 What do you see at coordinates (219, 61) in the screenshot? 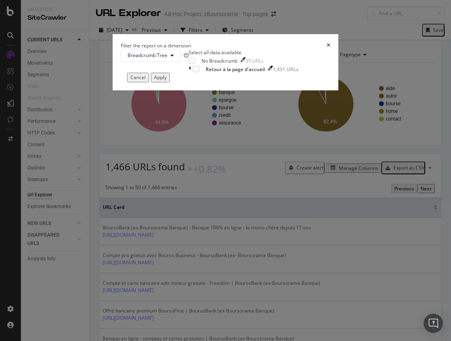
I see `div: No Breadcrumb` at bounding box center [219, 61].